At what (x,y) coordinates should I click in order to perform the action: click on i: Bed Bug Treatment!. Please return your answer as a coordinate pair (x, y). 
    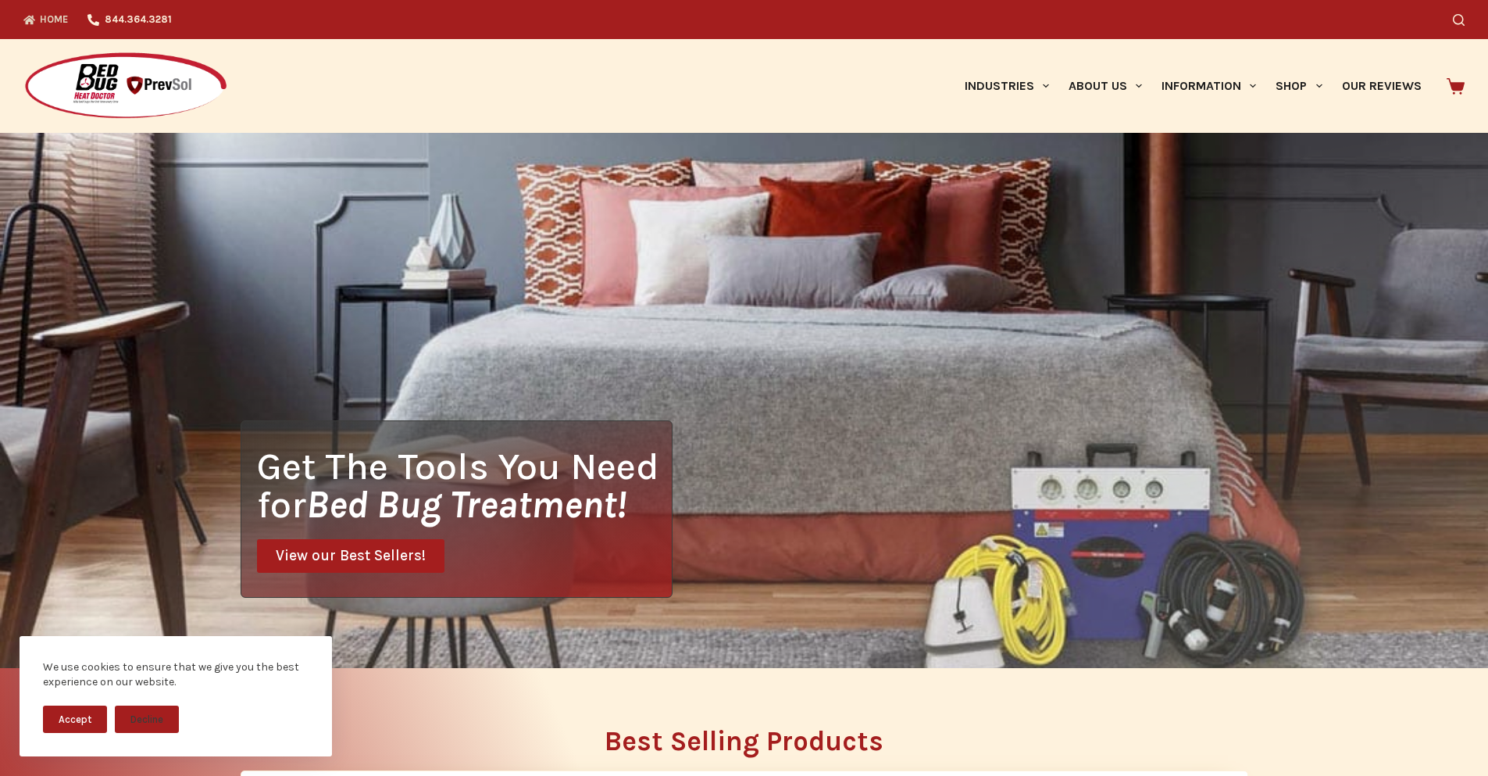
    Looking at the image, I should click on (466, 504).